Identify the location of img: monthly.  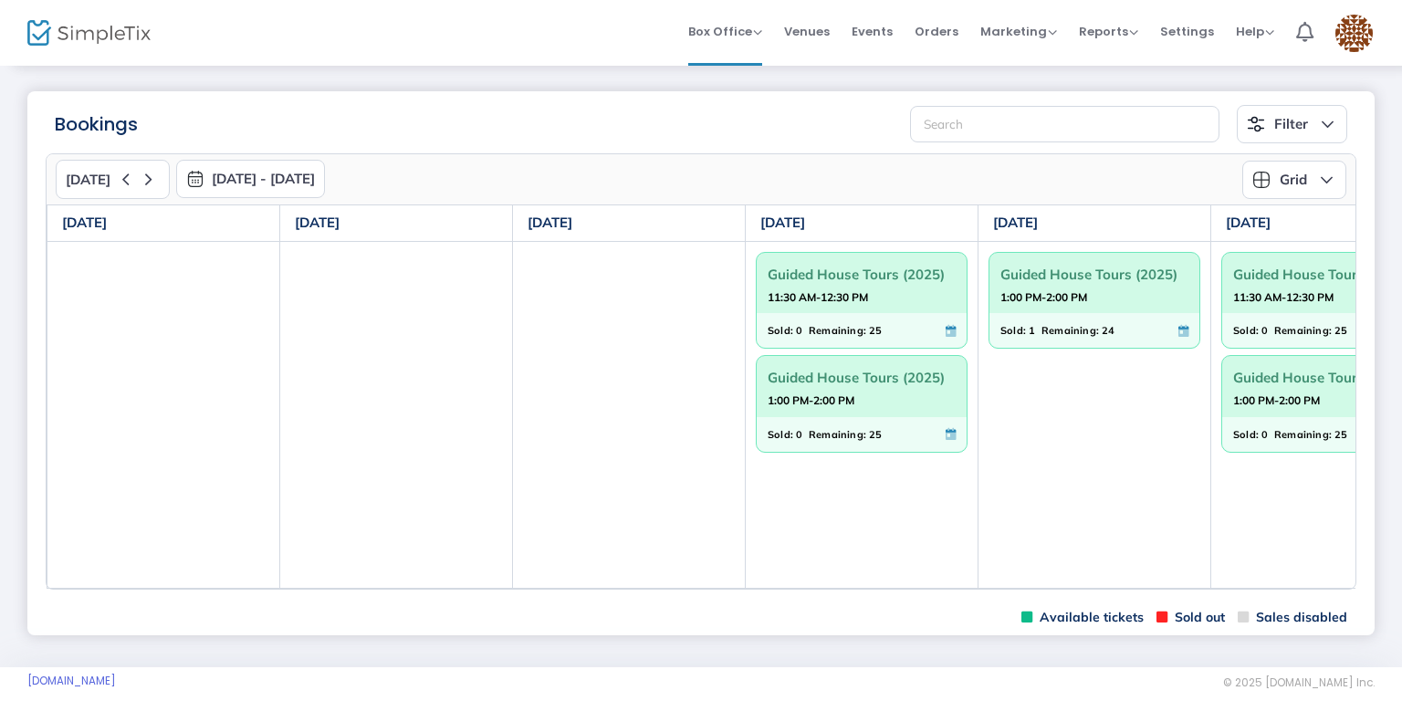
(195, 179).